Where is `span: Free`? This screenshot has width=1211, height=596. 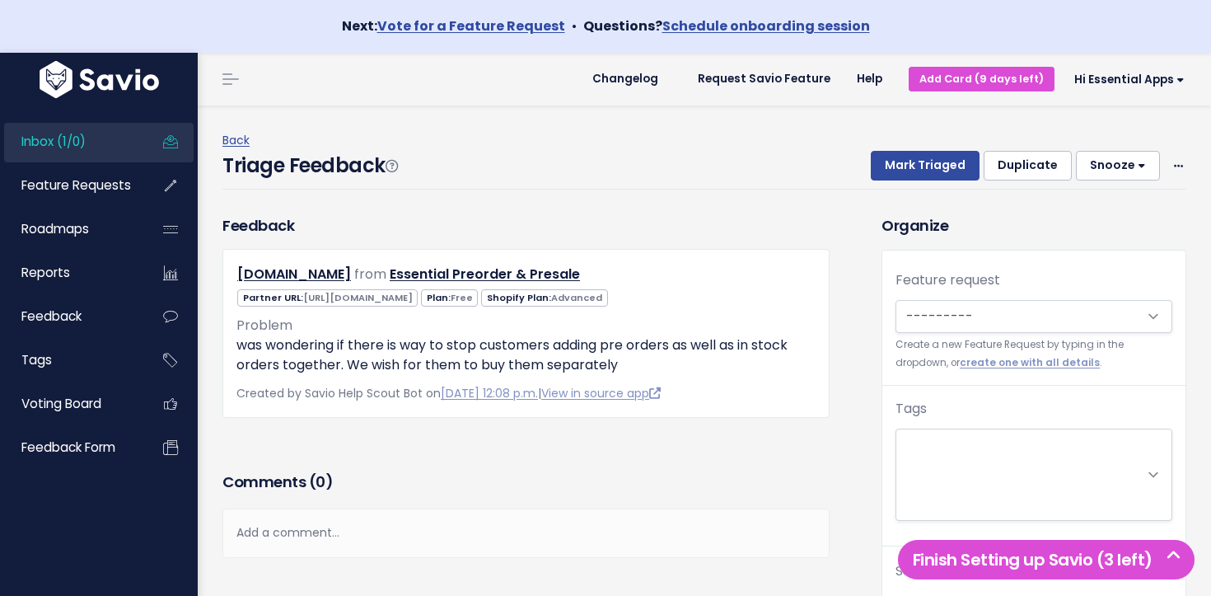
span: Free is located at coordinates (461, 297).